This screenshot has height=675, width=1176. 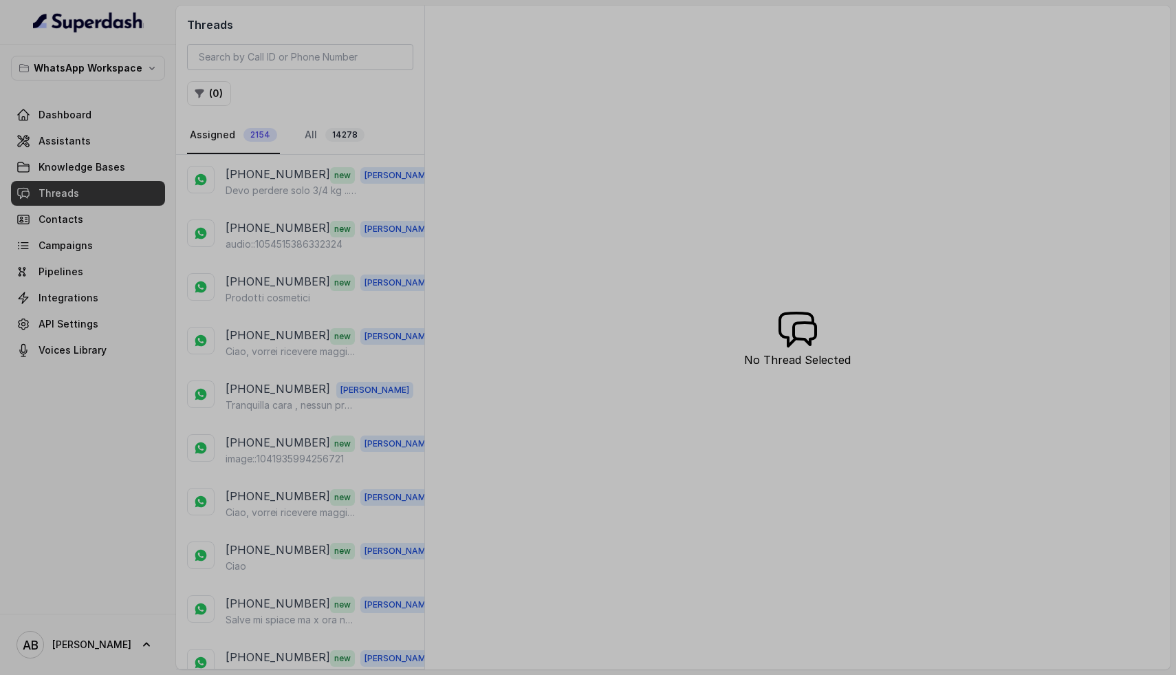 I want to click on a: Threads, so click(x=88, y=193).